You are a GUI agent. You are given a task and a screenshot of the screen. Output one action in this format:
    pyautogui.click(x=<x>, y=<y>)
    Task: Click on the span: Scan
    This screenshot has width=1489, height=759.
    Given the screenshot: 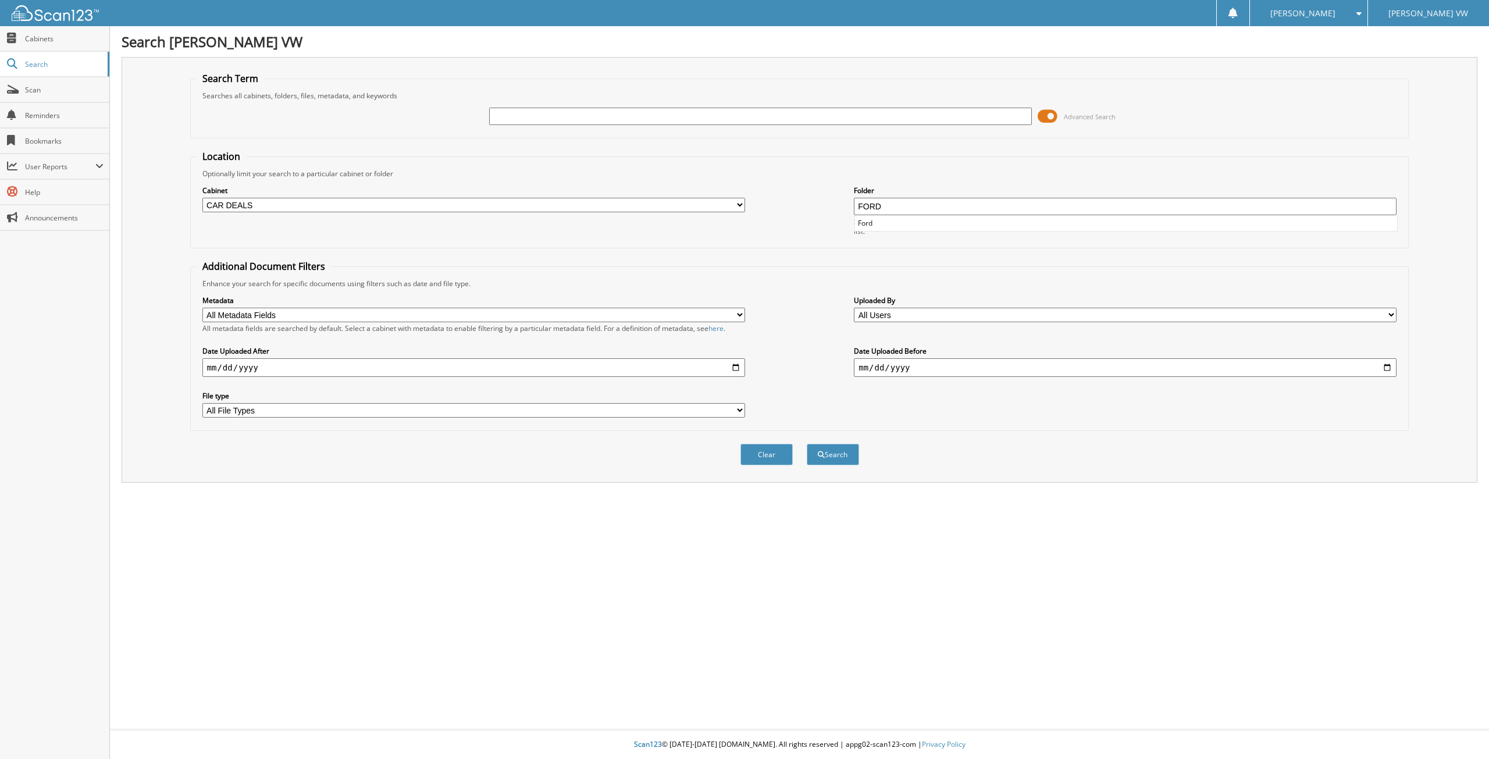 What is the action you would take?
    pyautogui.click(x=64, y=90)
    